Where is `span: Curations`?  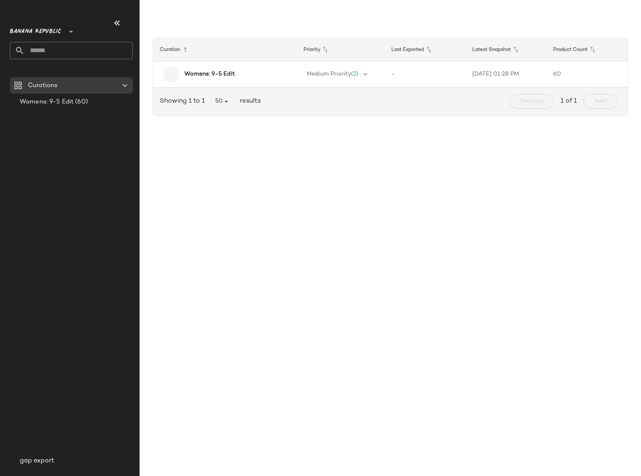
span: Curations is located at coordinates (43, 85).